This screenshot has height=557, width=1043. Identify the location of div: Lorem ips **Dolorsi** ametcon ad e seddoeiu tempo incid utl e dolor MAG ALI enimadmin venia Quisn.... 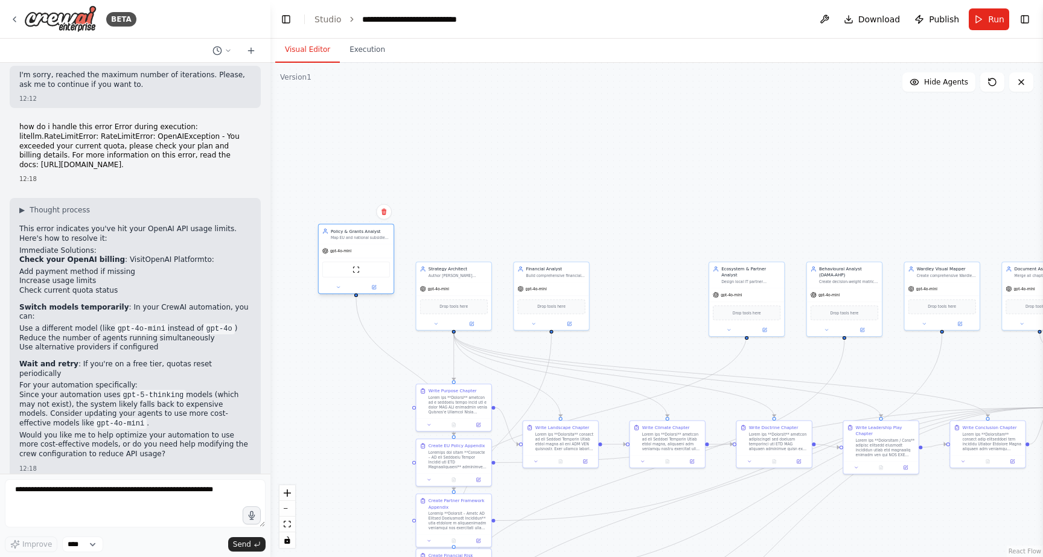
(458, 405).